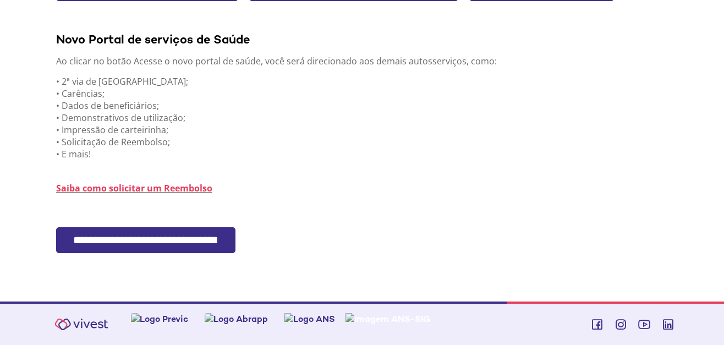 This screenshot has width=724, height=345. Describe the element at coordinates (367, 254) in the screenshot. I see `section: <span lang="pt-BR" dir="ltr">FacPlanPortlet - SSO Fácil</span>` at that location.